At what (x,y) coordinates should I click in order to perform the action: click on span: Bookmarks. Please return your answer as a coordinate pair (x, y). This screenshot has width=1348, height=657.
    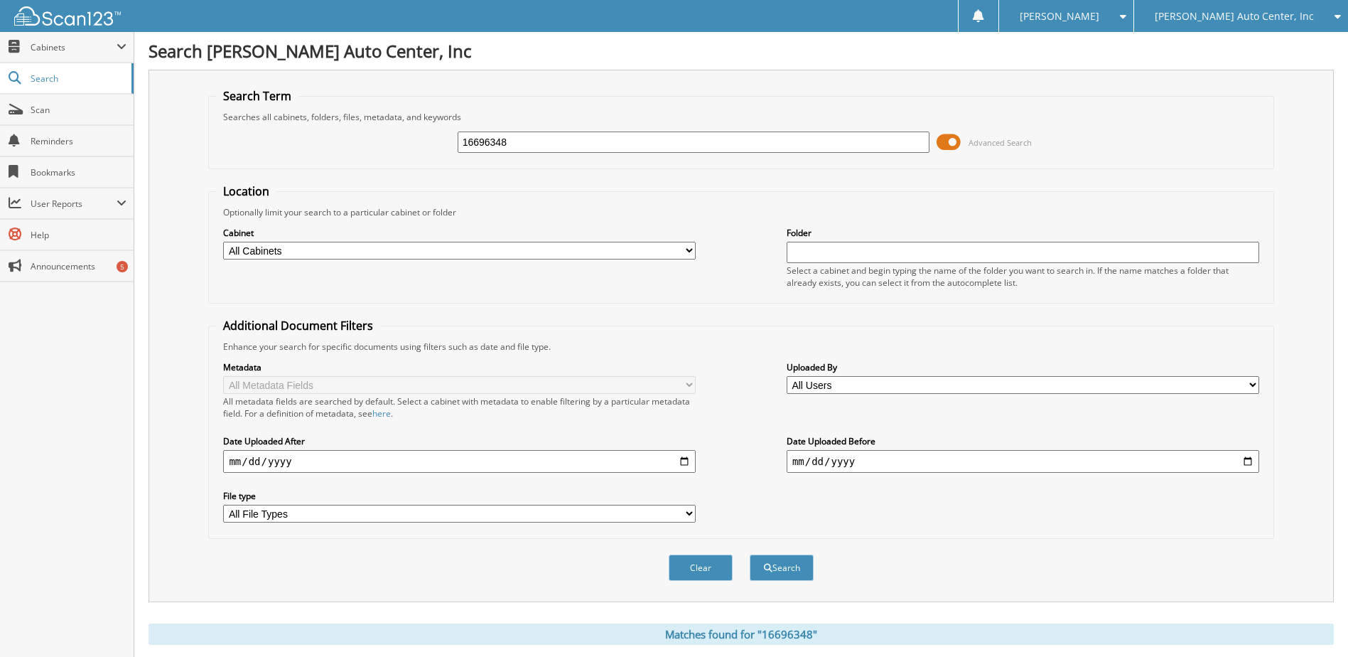
    Looking at the image, I should click on (78, 172).